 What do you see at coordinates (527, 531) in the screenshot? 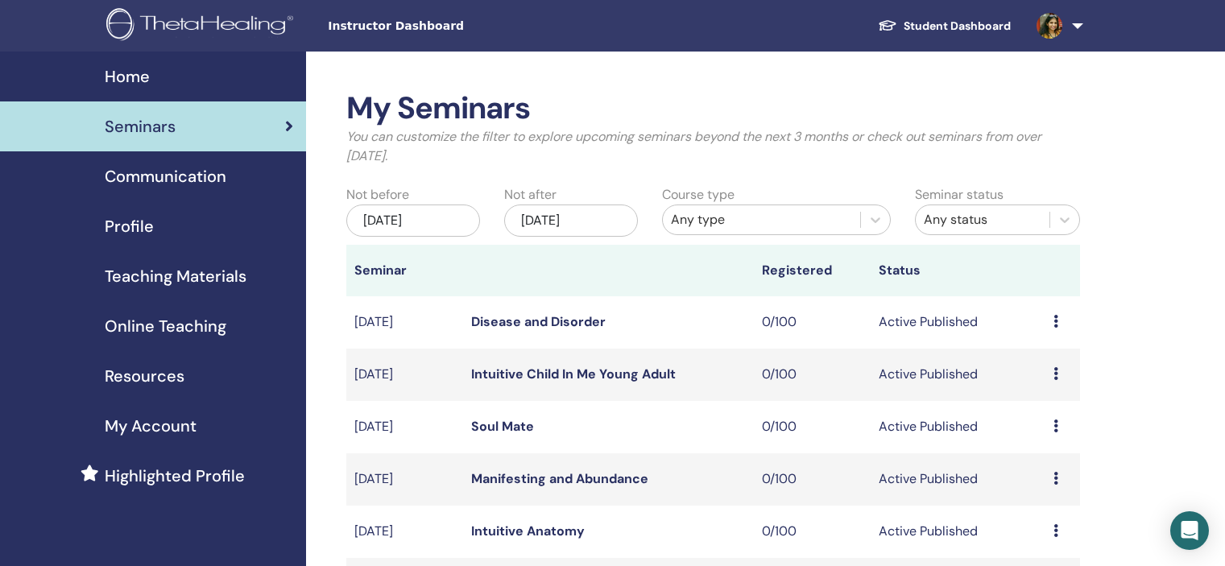
I see `a: Intuitive Anatomy` at bounding box center [527, 531].